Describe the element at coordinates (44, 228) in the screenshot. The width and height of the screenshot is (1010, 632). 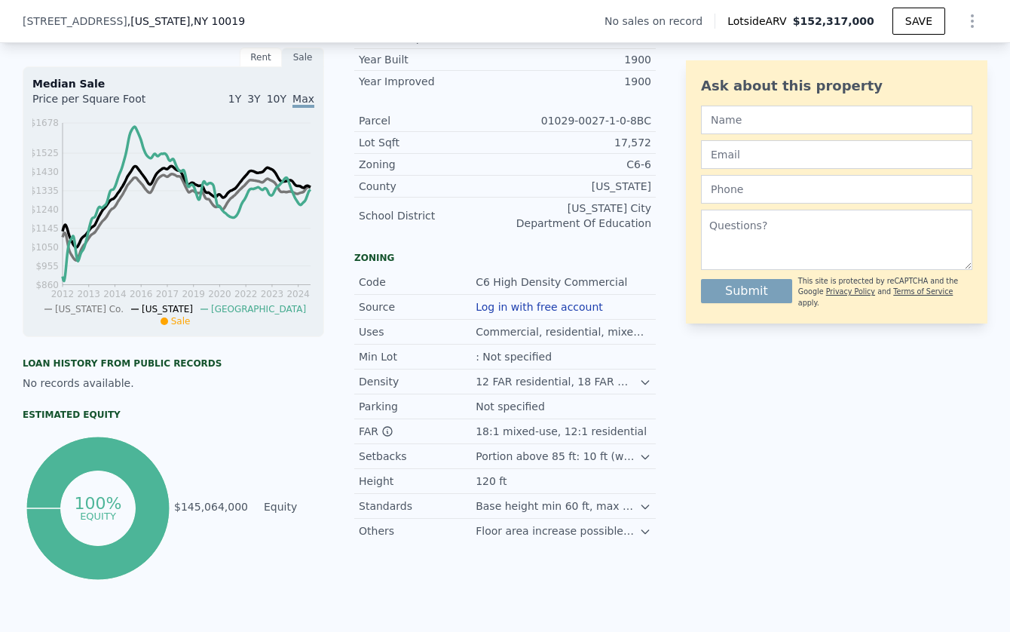
I see `tspan: $1145` at that location.